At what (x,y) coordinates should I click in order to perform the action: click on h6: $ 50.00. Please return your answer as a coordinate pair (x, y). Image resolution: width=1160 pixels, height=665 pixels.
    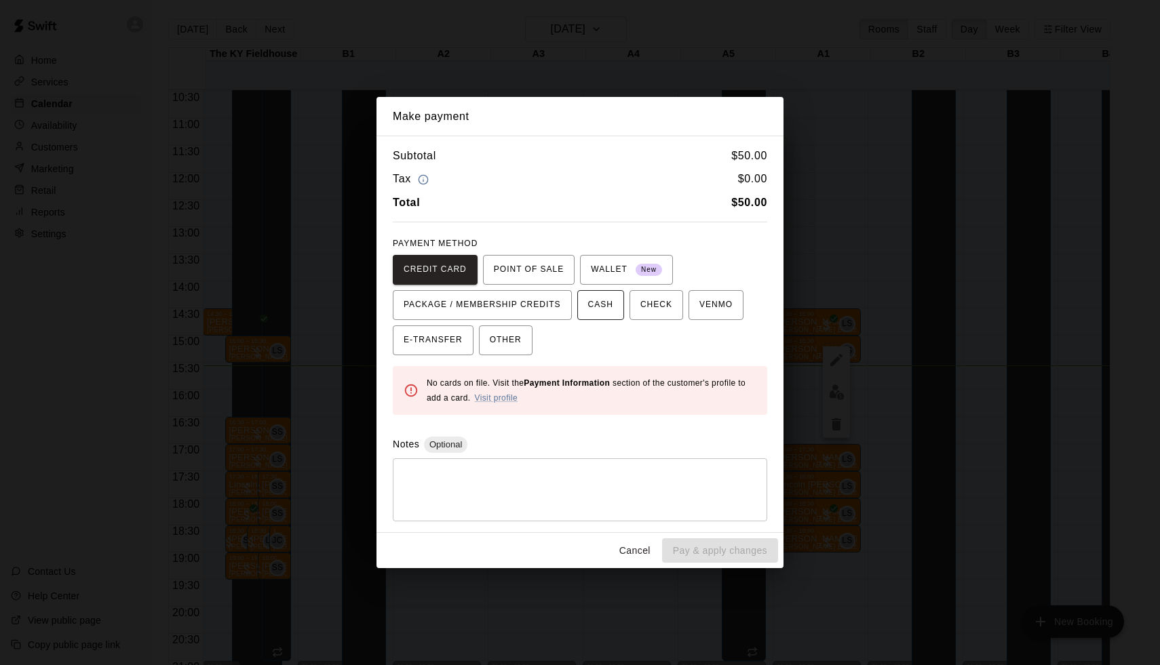
    Looking at the image, I should click on (749, 156).